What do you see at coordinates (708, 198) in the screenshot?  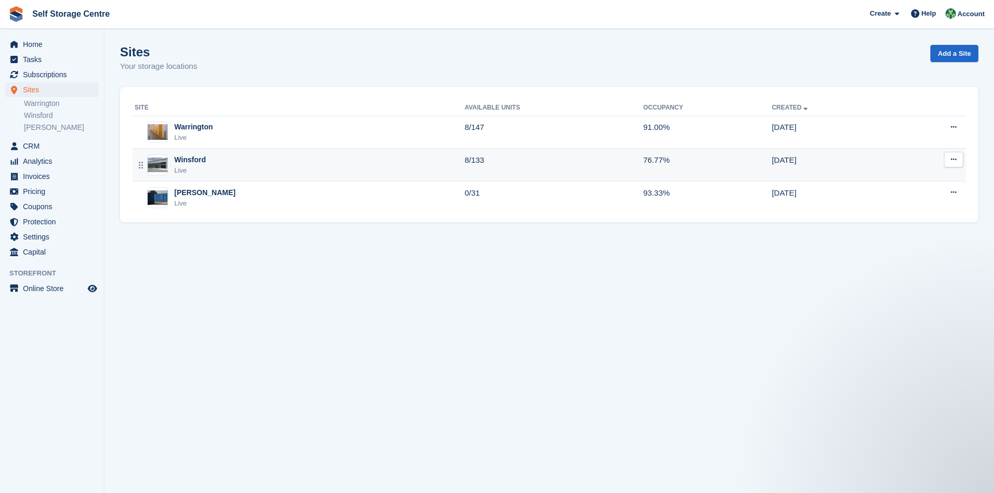 I see `td: 93.33%` at bounding box center [708, 198].